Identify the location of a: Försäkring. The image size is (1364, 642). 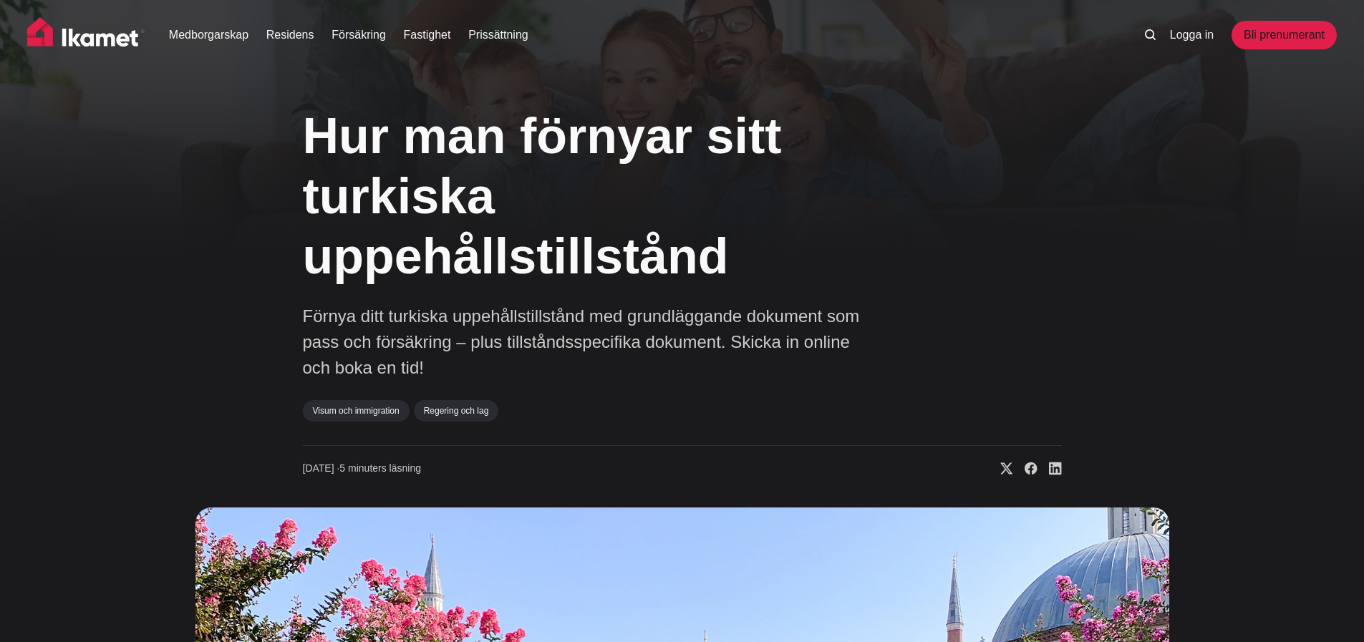
(359, 35).